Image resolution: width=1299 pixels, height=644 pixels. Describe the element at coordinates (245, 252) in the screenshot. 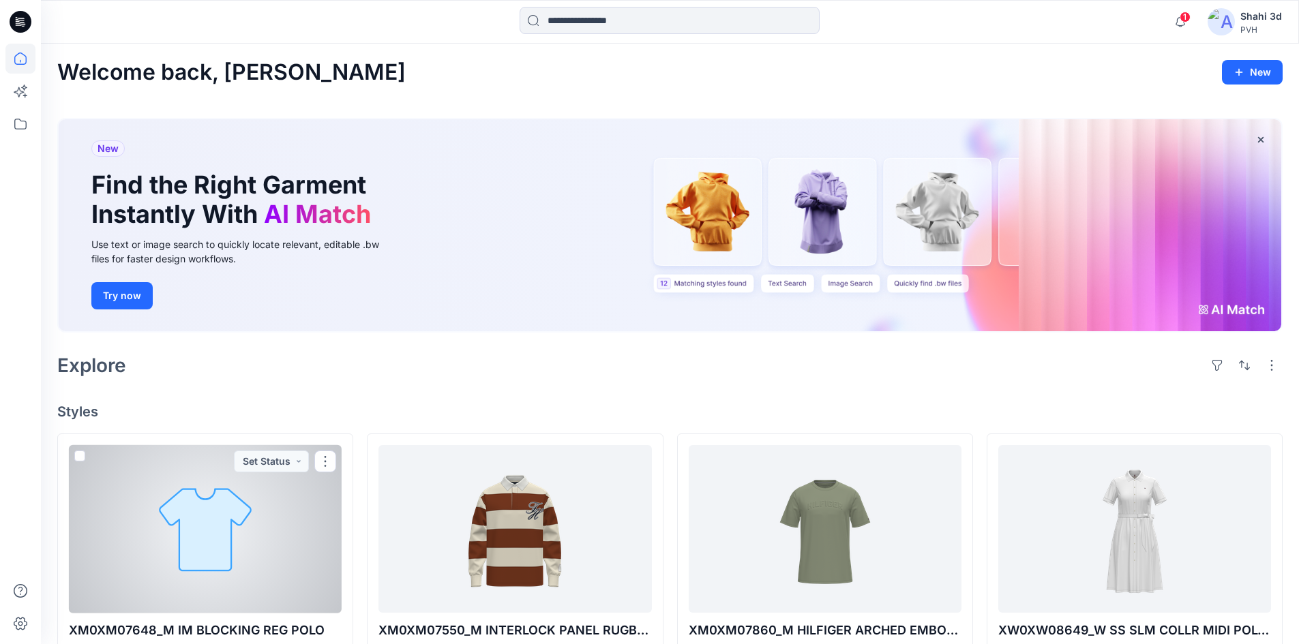

I see `div: Use text or image search to quickly locate relevant, editable .bw files for faster design workflows.` at that location.